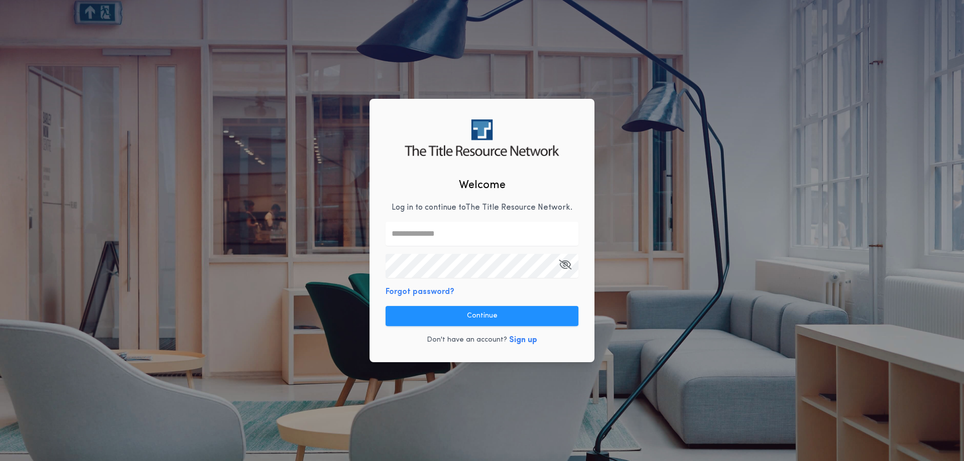 The image size is (964, 461). I want to click on h2: Welcome, so click(482, 185).